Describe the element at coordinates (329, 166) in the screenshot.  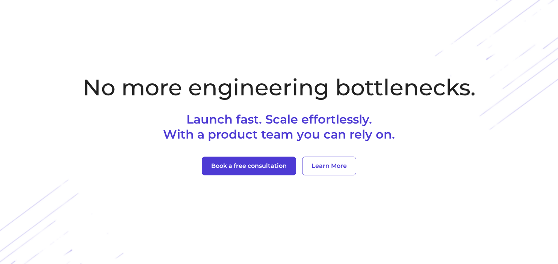
I see `button: Learn More` at that location.